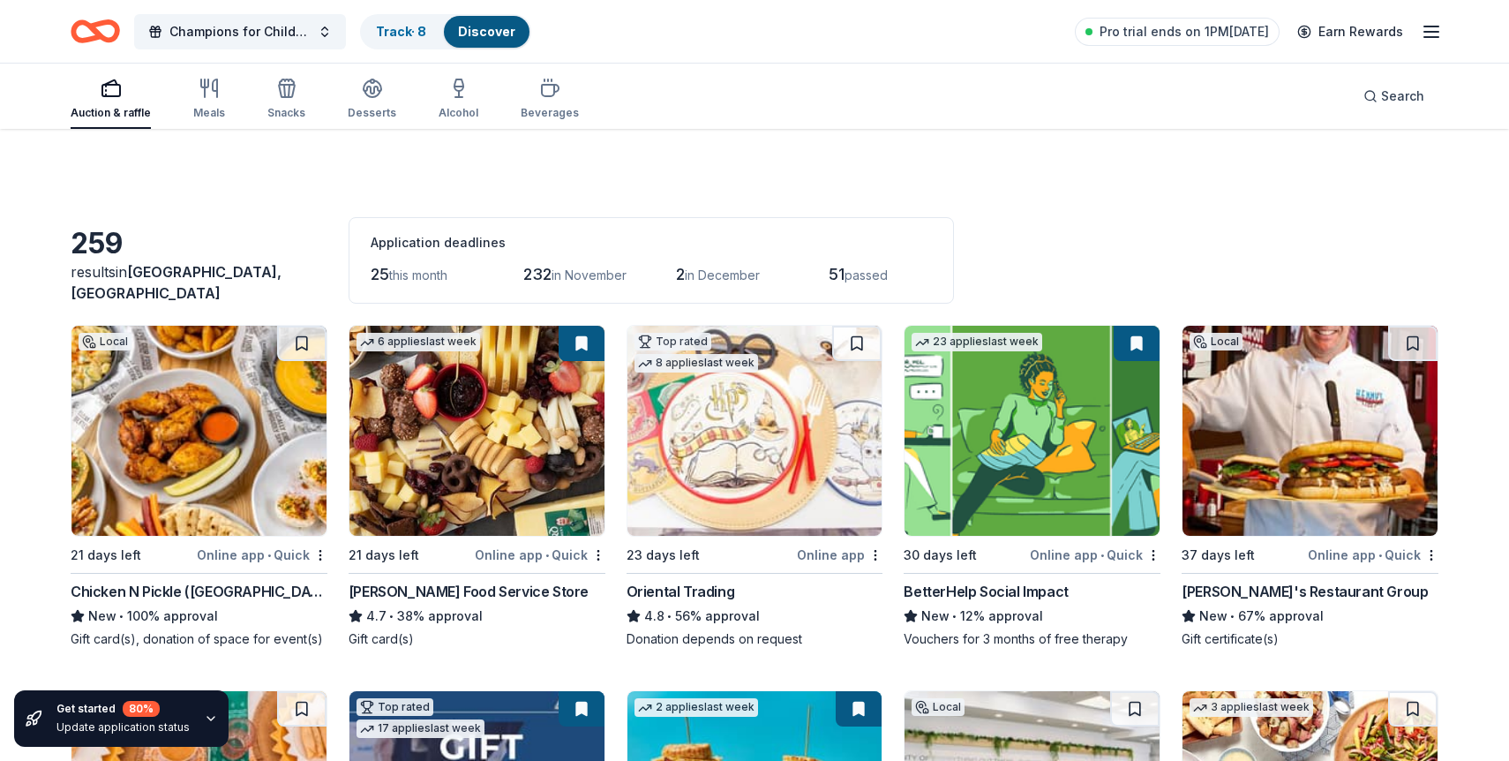 The height and width of the screenshot is (761, 1509). I want to click on img: Image for Oriental Trading, so click(755, 431).